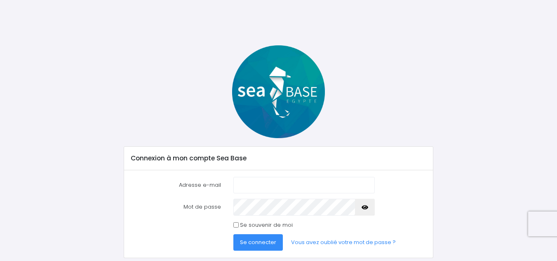 The width and height of the screenshot is (557, 261). I want to click on label: Adresse e-mail, so click(176, 185).